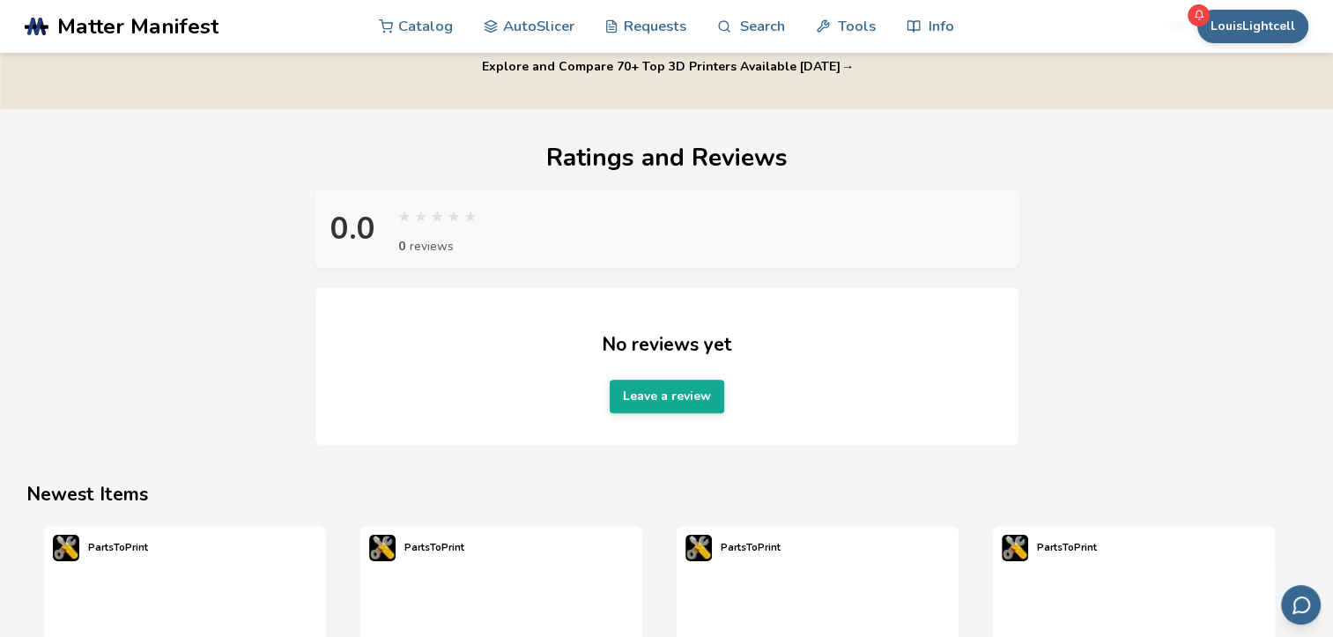 The image size is (1333, 637). I want to click on button: Send feedback via email, so click(1301, 605).